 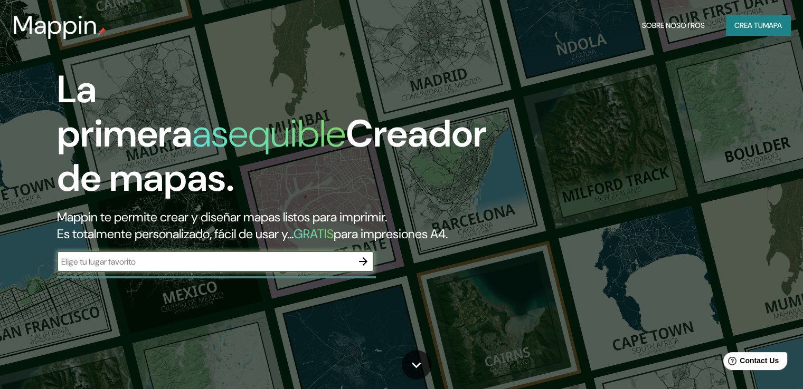 I want to click on font: GRATIS, so click(x=313, y=234).